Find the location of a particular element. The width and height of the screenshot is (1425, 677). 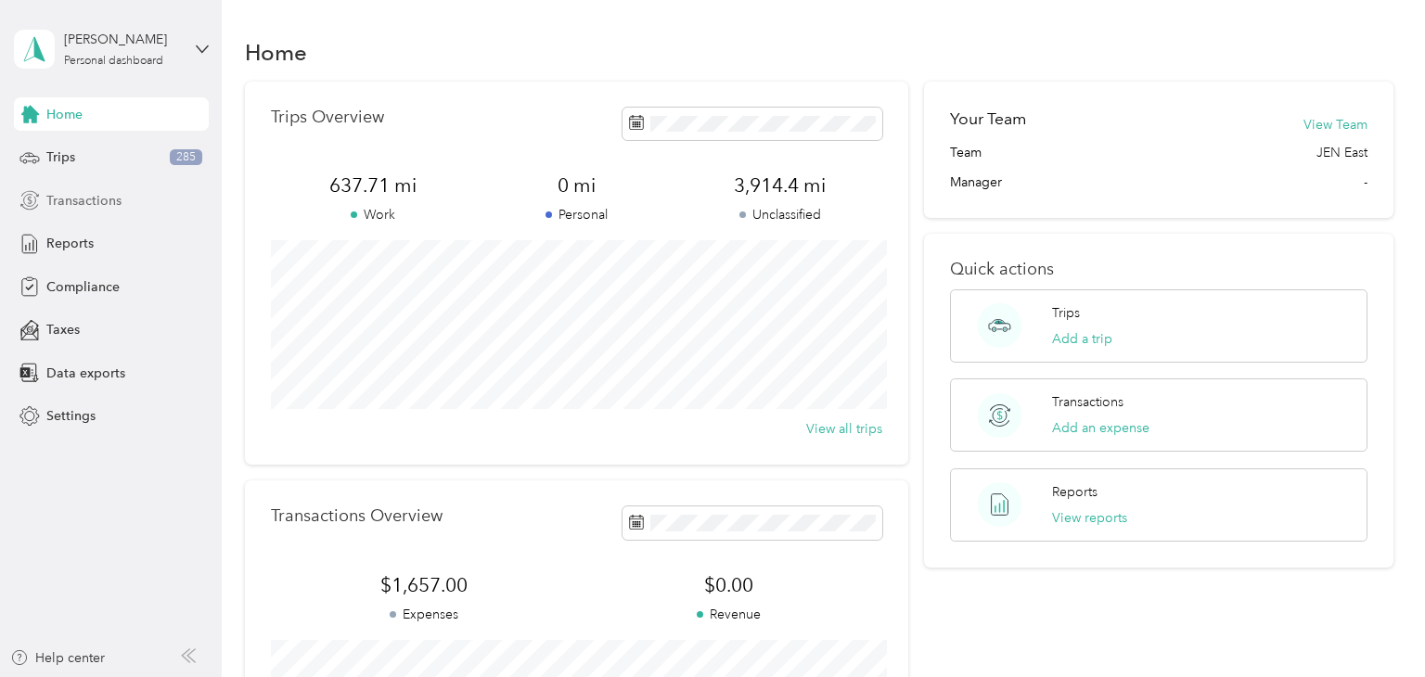

div: Help center is located at coordinates (58, 658).